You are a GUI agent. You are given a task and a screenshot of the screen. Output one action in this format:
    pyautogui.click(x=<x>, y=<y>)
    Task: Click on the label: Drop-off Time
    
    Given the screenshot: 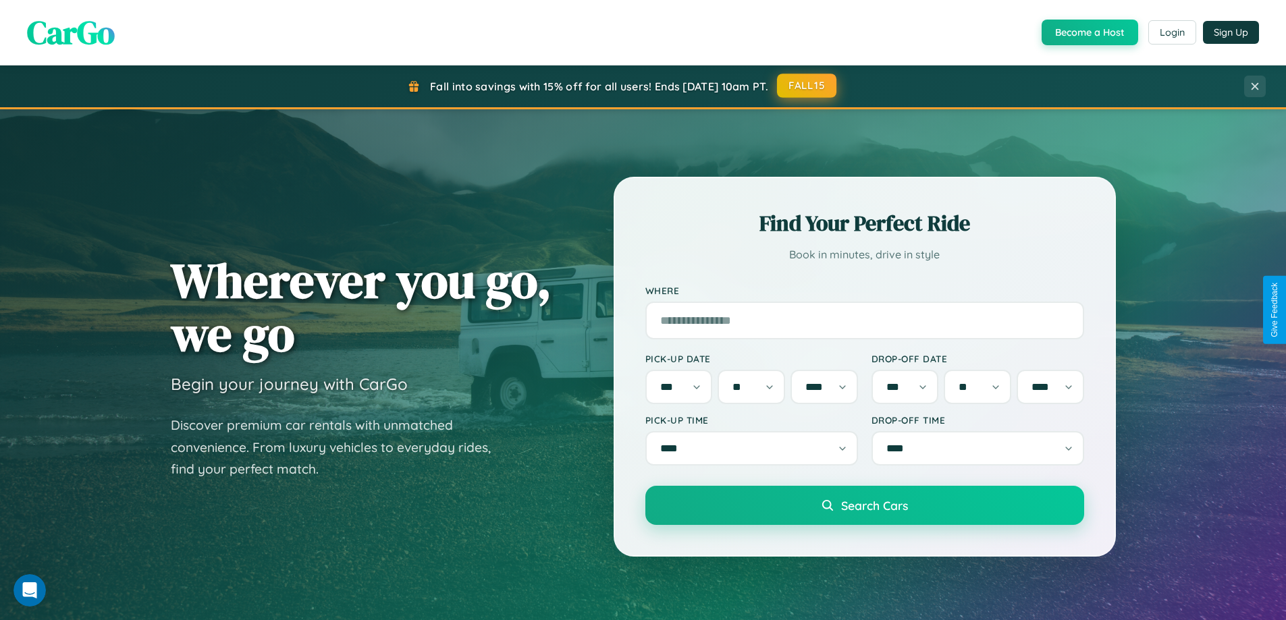 What is the action you would take?
    pyautogui.click(x=977, y=420)
    